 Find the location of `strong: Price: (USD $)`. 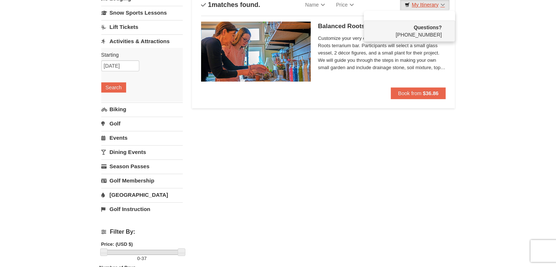

strong: Price: (USD $) is located at coordinates (117, 244).